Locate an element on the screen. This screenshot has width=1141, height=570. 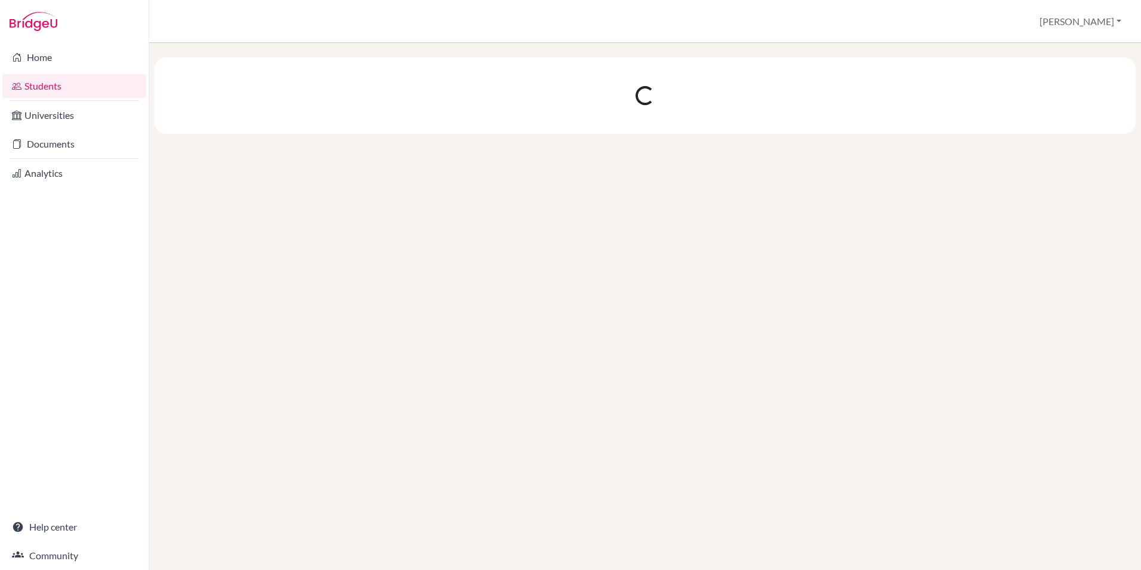
img: Bridge-U is located at coordinates (33, 21).